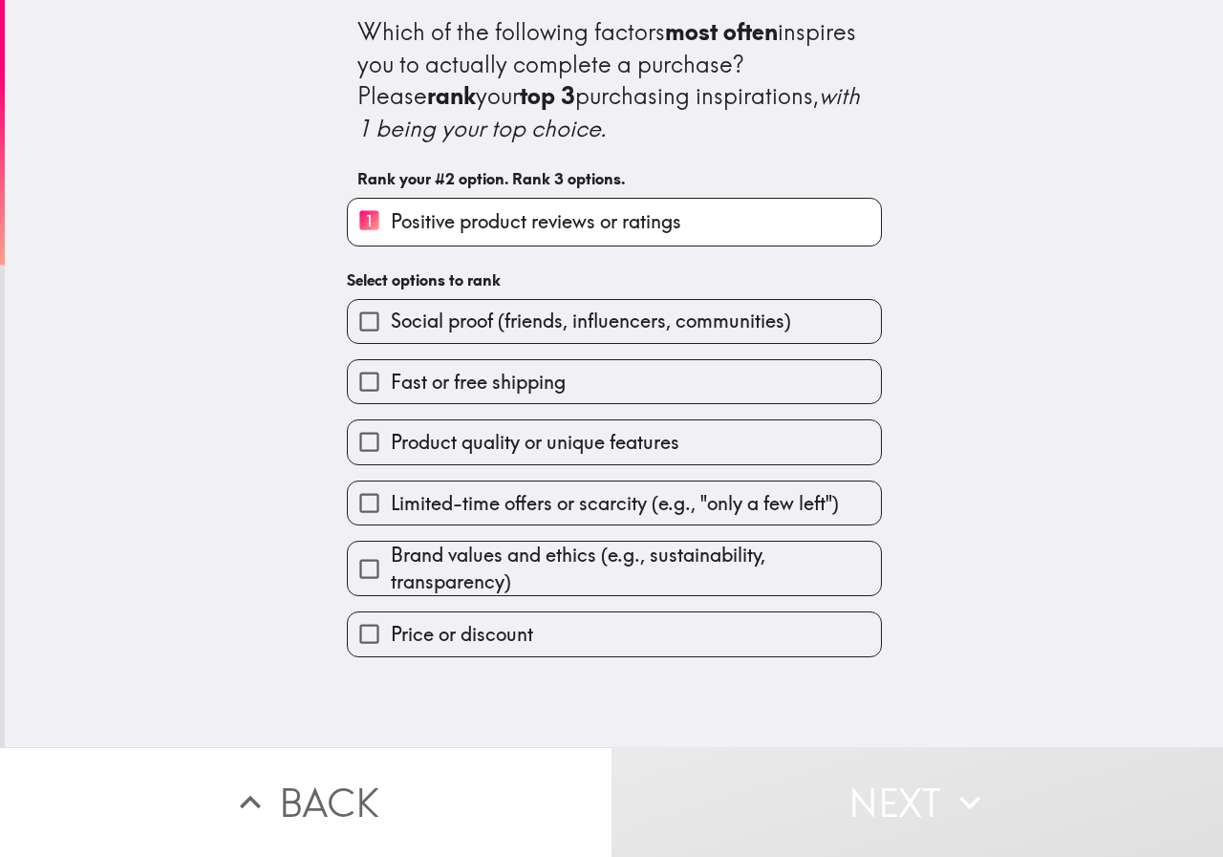 This screenshot has width=1223, height=857. I want to click on button: Product quality or unique features, so click(614, 441).